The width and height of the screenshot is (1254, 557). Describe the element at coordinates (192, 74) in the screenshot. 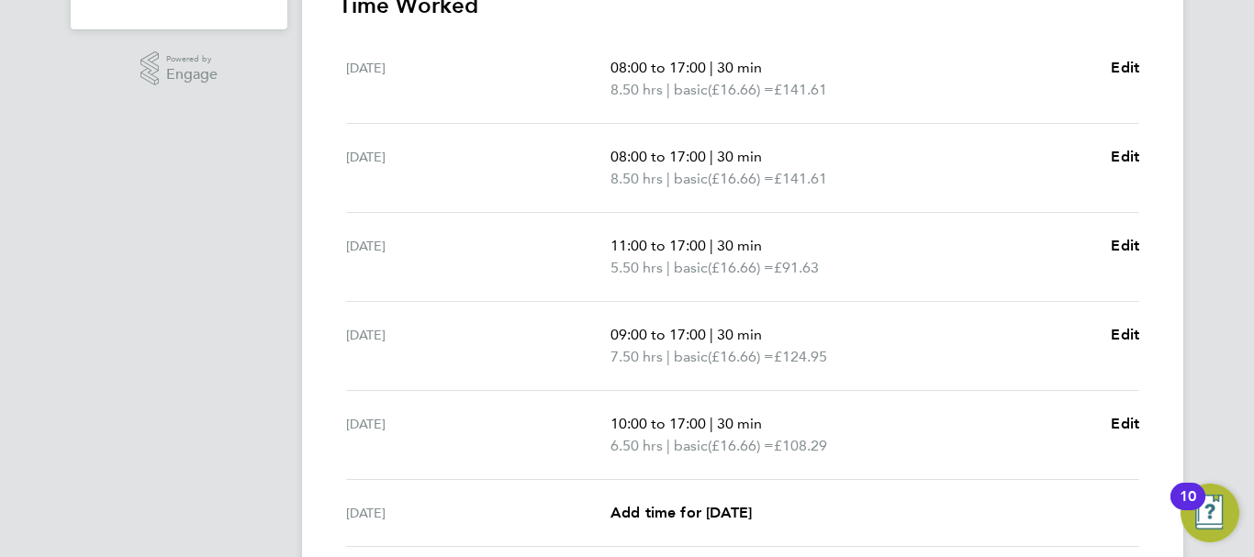

I see `span: Engage` at that location.